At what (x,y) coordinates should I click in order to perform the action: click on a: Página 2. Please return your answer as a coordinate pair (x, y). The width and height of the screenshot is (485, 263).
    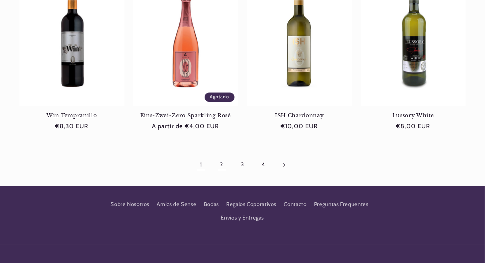
    Looking at the image, I should click on (222, 165).